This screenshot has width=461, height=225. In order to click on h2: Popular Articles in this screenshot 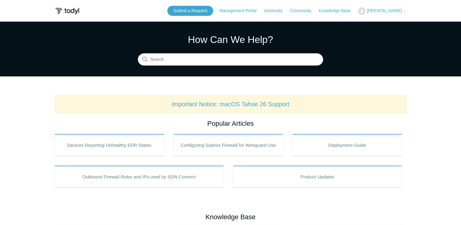, I will do `click(231, 123)`.